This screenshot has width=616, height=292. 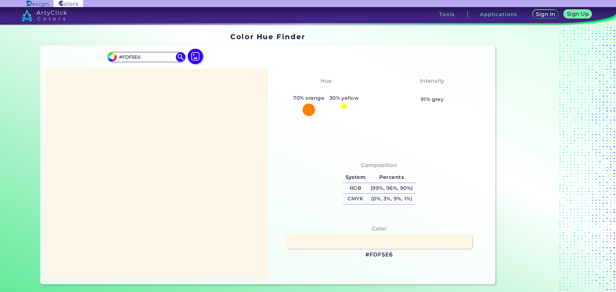 I want to click on h5: RGB, so click(x=356, y=188).